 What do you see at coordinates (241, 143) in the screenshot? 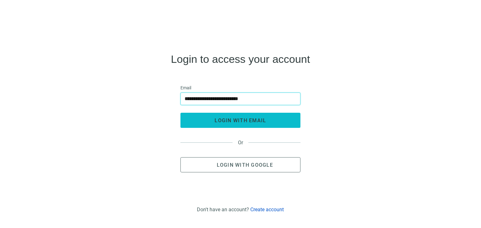
I see `span: Or` at bounding box center [241, 143].